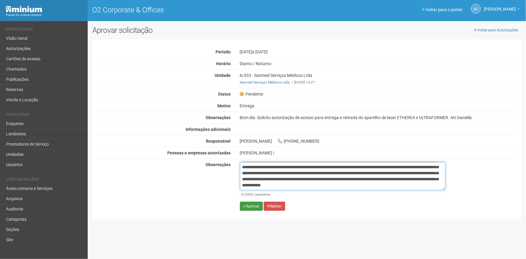 This screenshot has height=259, width=526. Describe the element at coordinates (378, 106) in the screenshot. I see `div: Entrega` at that location.